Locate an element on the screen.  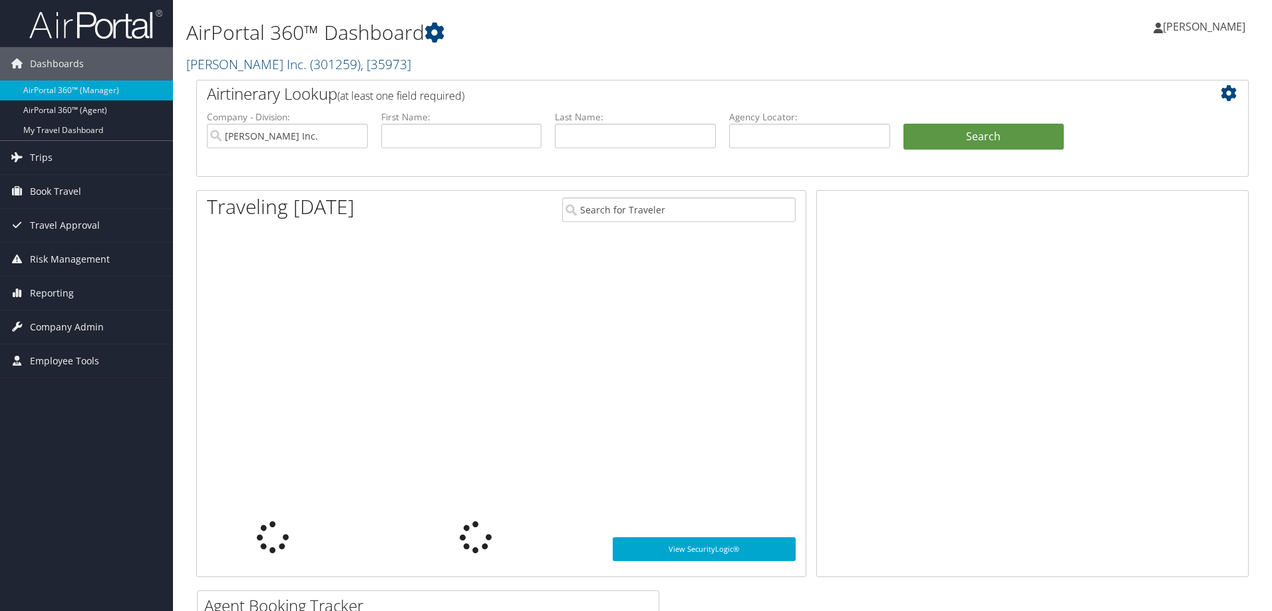
span: Travel Approval is located at coordinates (65, 225).